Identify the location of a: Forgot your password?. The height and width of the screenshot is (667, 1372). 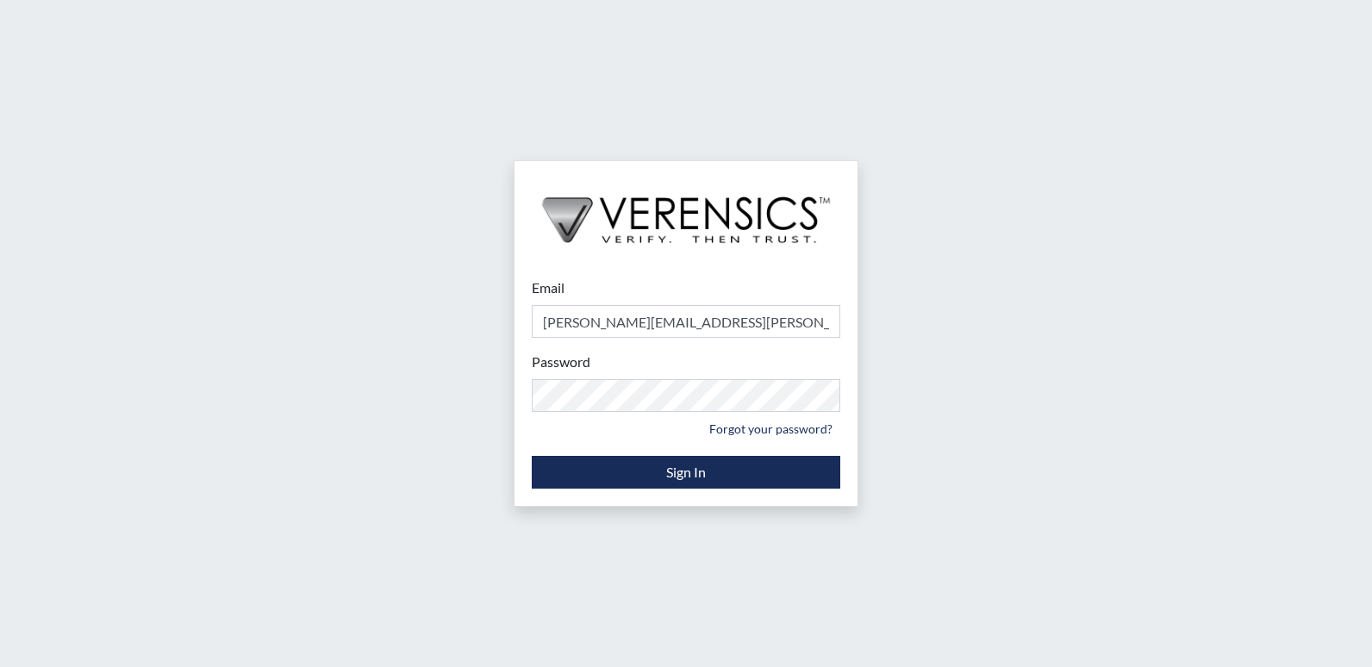
(770, 428).